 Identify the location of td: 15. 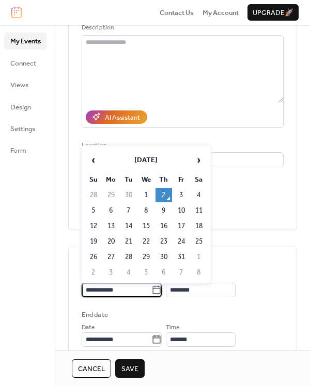
(146, 226).